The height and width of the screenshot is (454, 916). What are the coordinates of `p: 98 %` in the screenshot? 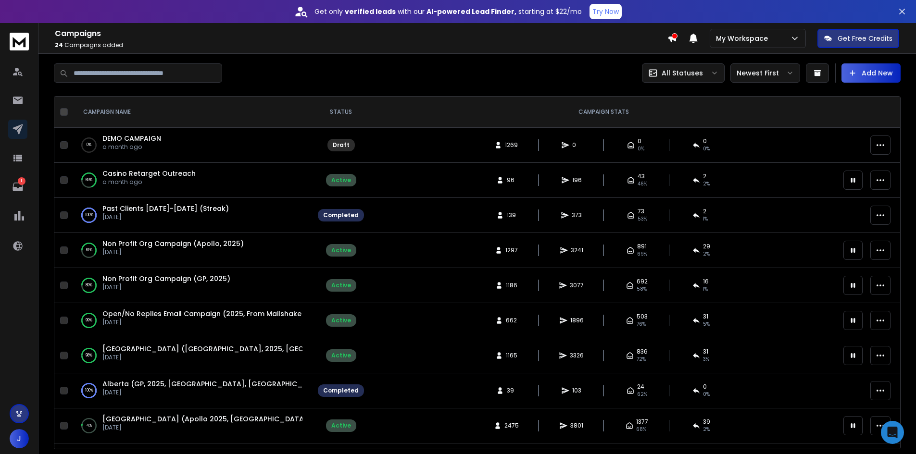 It's located at (89, 356).